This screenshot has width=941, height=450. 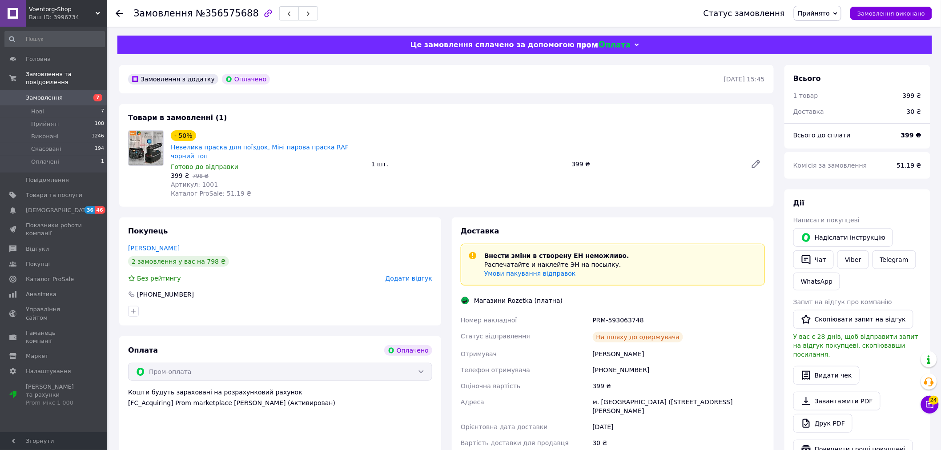 I want to click on span: Оплачені, so click(x=45, y=162).